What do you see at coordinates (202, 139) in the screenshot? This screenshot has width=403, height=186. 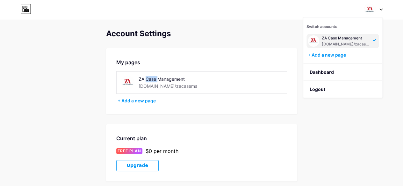 I see `div: Current plan` at bounding box center [202, 139].